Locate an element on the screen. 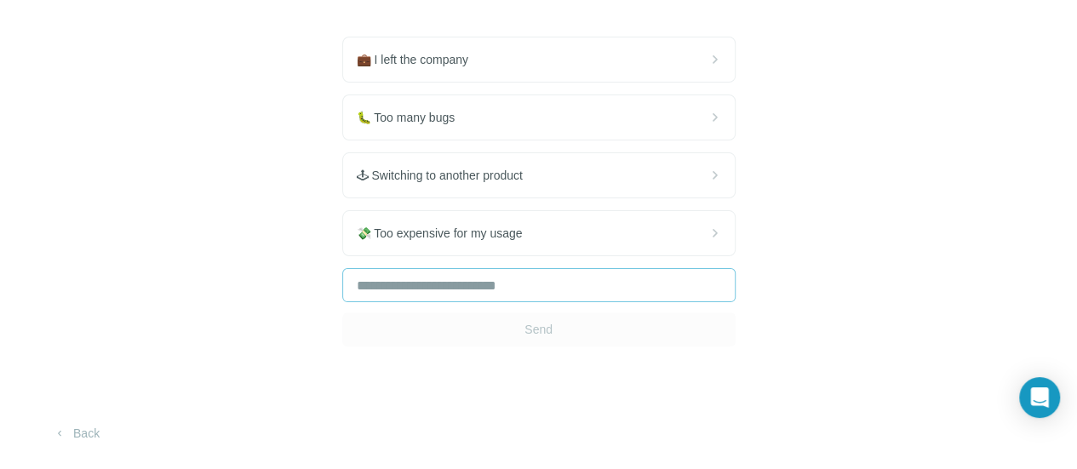 Image resolution: width=1077 pixels, height=469 pixels. div: Open Intercom Messenger is located at coordinates (1039, 398).